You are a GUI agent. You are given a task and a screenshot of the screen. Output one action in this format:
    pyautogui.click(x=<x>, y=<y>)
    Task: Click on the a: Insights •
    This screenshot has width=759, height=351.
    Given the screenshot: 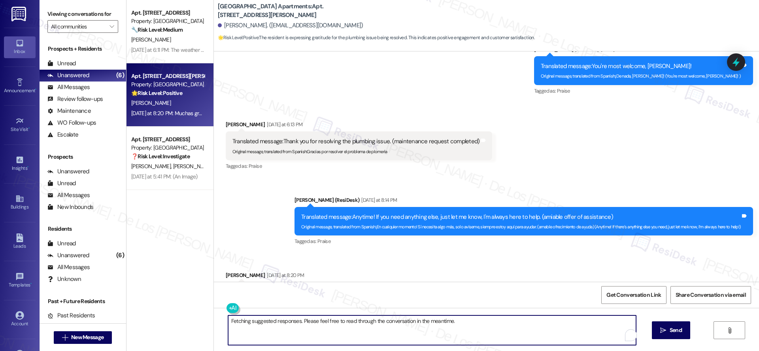 What is the action you would take?
    pyautogui.click(x=20, y=164)
    